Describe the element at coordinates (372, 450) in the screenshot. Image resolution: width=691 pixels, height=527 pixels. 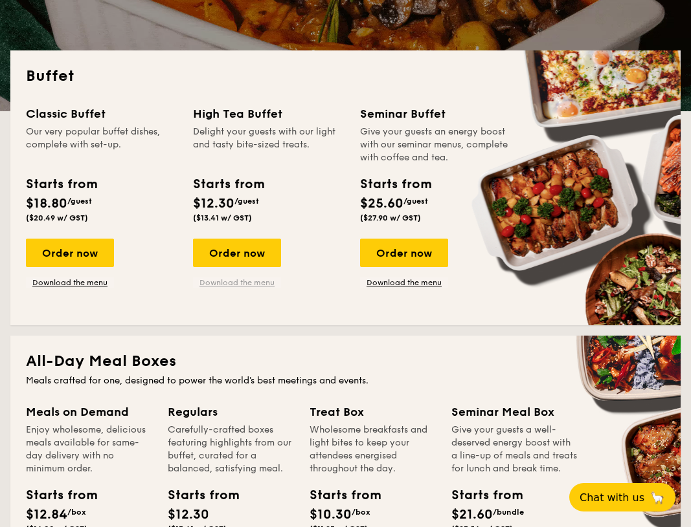
I see `div: Wholesome breakfasts and light bites to keep your attendees energised throughout the day.` at that location.